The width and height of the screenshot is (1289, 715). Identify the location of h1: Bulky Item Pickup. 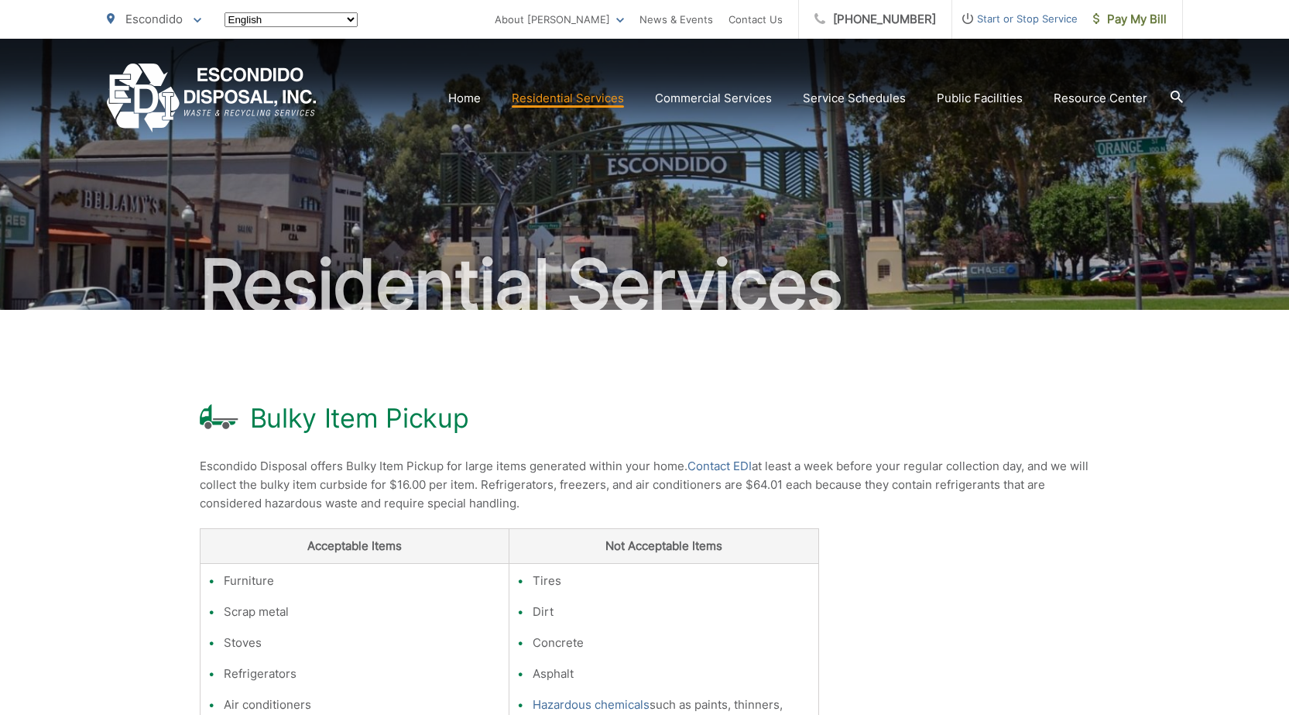
(359, 418).